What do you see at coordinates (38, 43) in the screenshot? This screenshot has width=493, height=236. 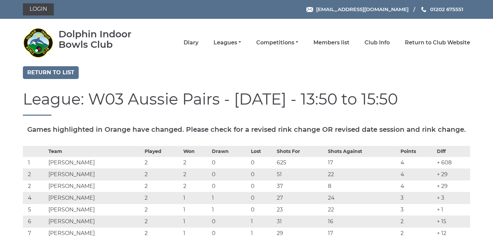 I see `img: Dolphin Indoor Bowls Club` at bounding box center [38, 43].